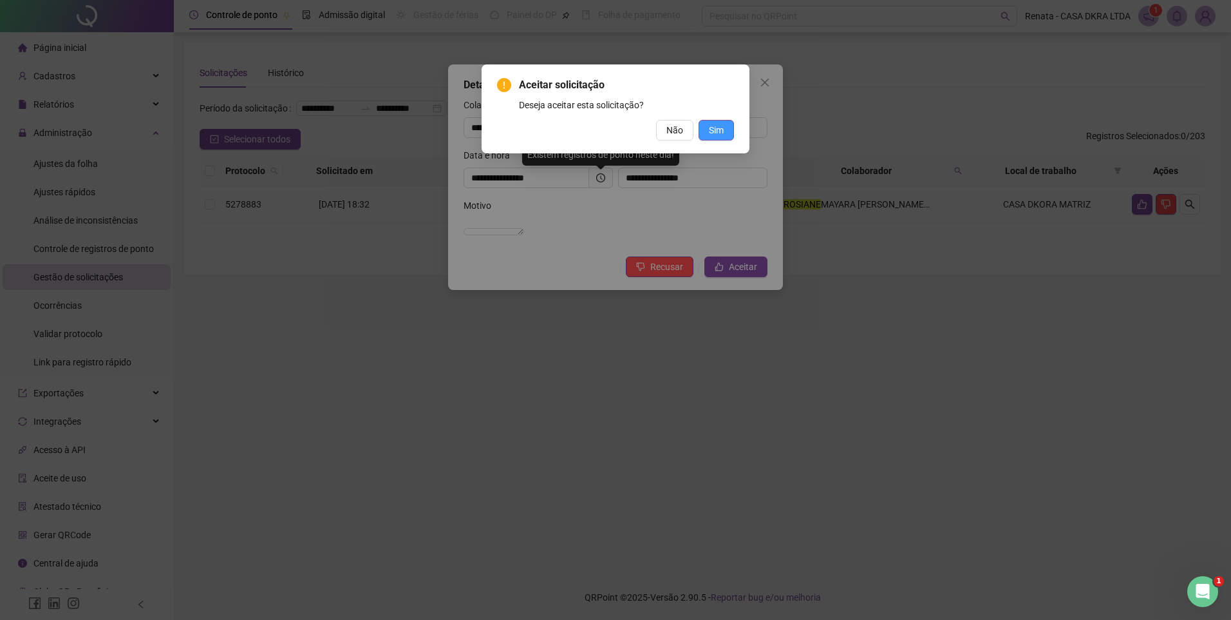 The image size is (1231, 620). I want to click on span: Aceitar solicitação, so click(627, 85).